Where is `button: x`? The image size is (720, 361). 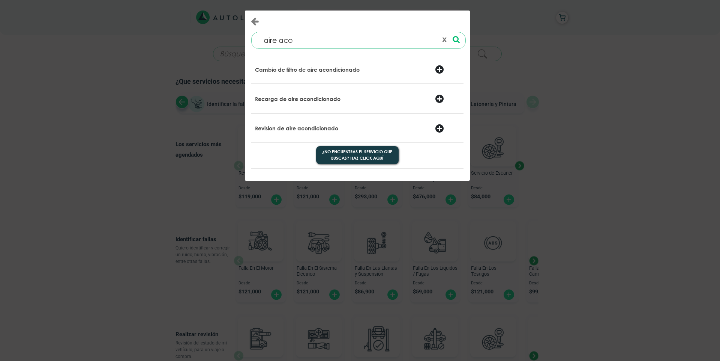
button: x is located at coordinates (445, 40).